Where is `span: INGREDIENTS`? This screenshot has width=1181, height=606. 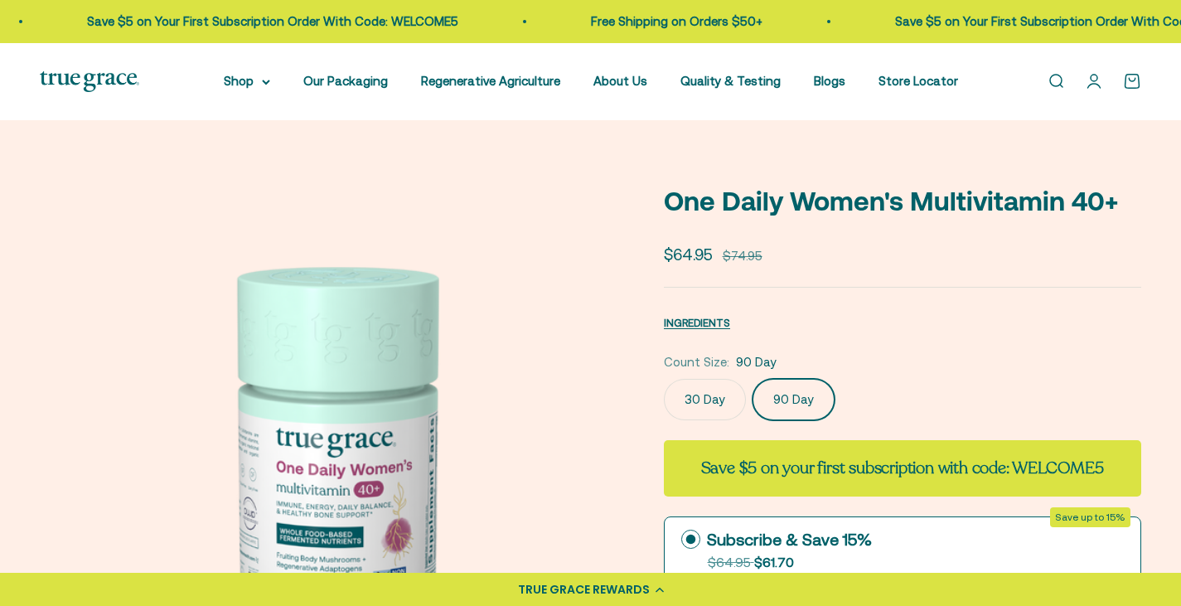
span: INGREDIENTS is located at coordinates (697, 322).